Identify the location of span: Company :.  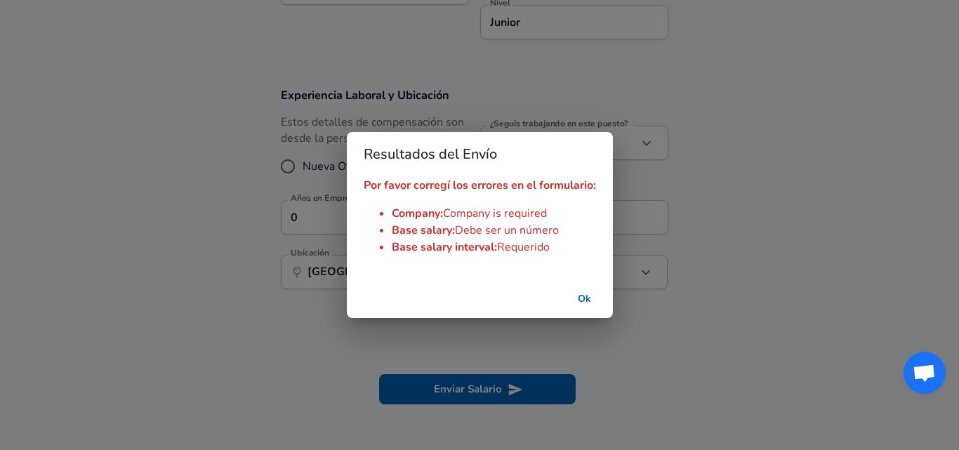
(417, 213).